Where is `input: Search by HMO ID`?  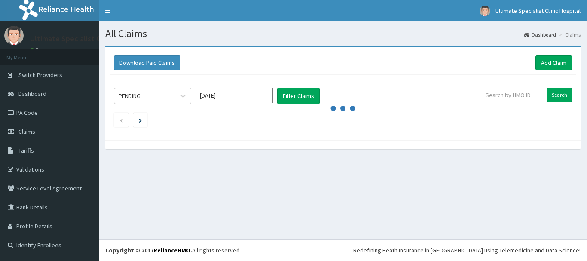
input: Search by HMO ID is located at coordinates (512, 95).